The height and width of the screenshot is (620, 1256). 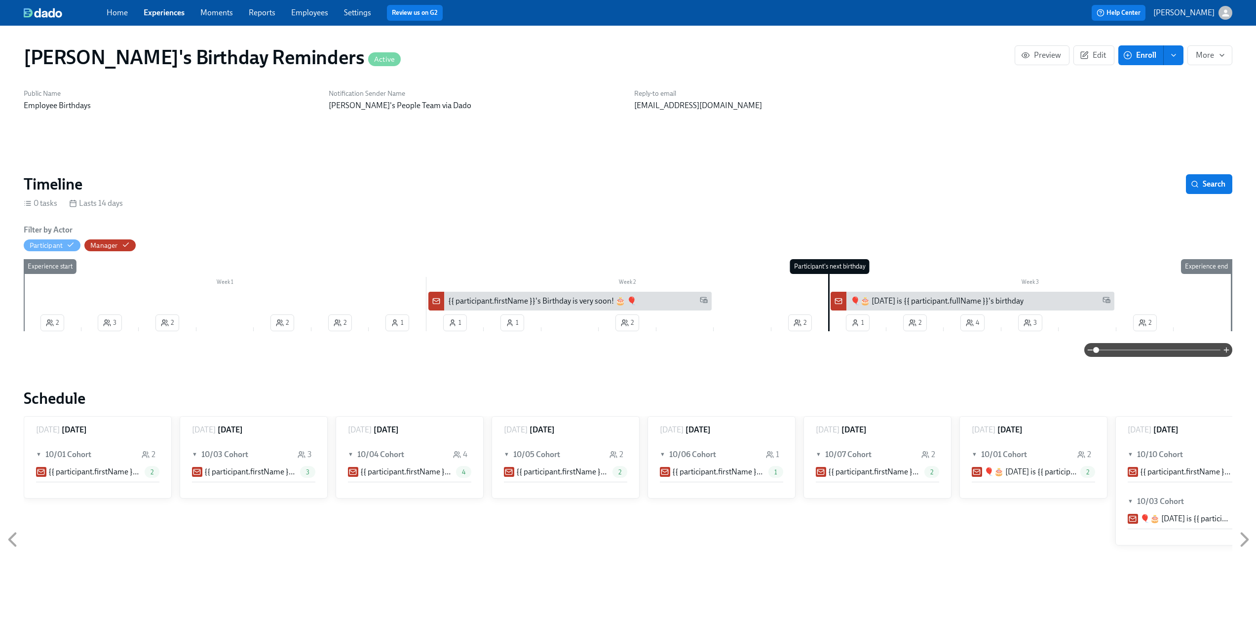 I want to click on div: 3, so click(x=305, y=455).